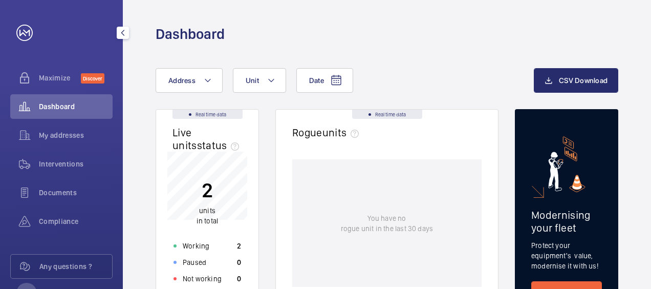 This screenshot has width=651, height=289. What do you see at coordinates (576, 80) in the screenshot?
I see `button: CSV Download` at bounding box center [576, 80].